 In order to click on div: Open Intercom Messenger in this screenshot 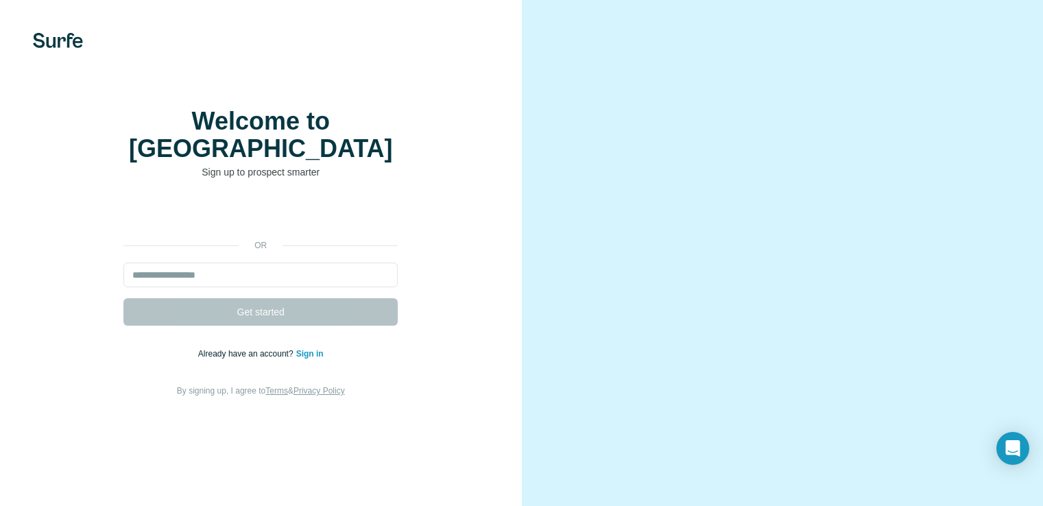, I will do `click(1013, 449)`.